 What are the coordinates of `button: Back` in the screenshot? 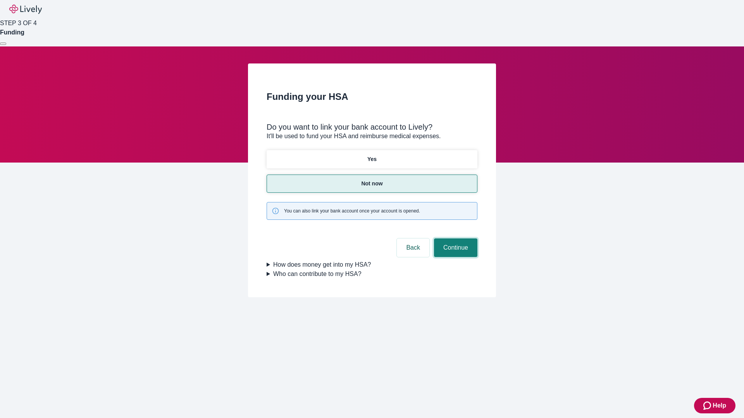 It's located at (413, 248).